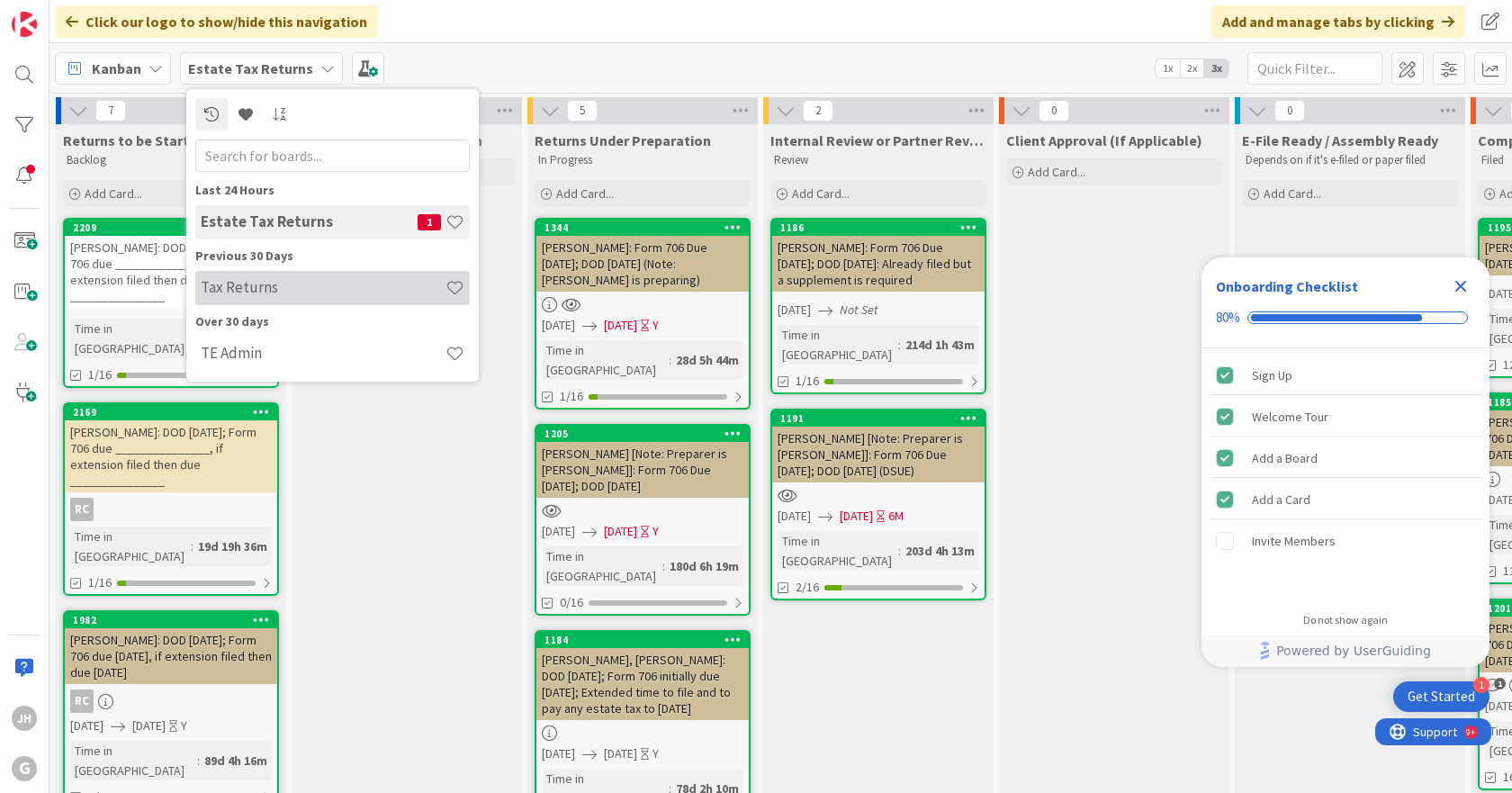  What do you see at coordinates (940, 550) in the screenshot?
I see `div: 203d 4h 13m` at bounding box center [940, 550].